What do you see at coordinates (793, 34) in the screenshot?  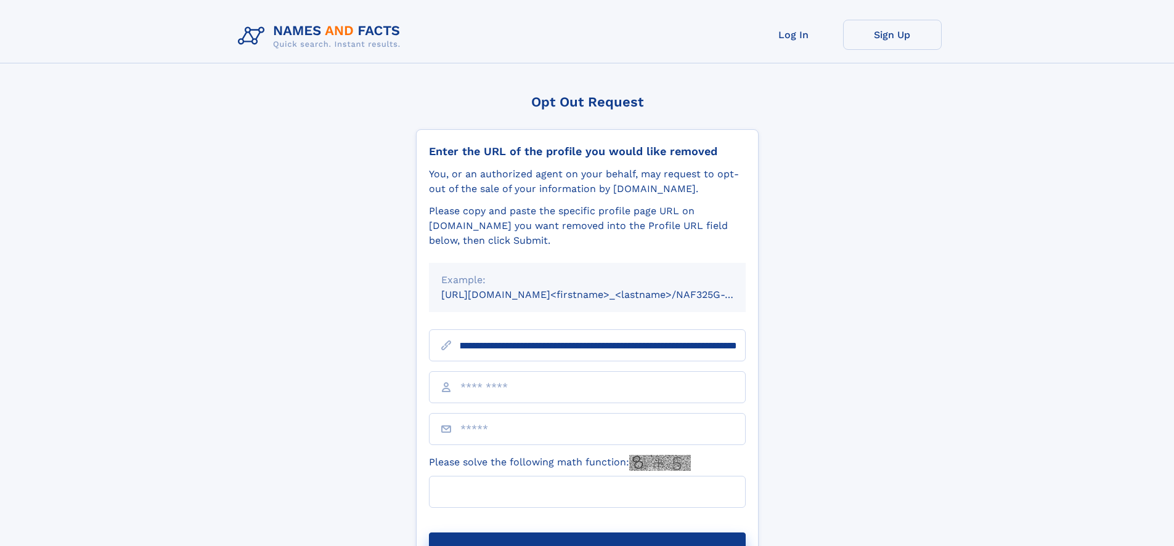 I see `a: Log In` at bounding box center [793, 34].